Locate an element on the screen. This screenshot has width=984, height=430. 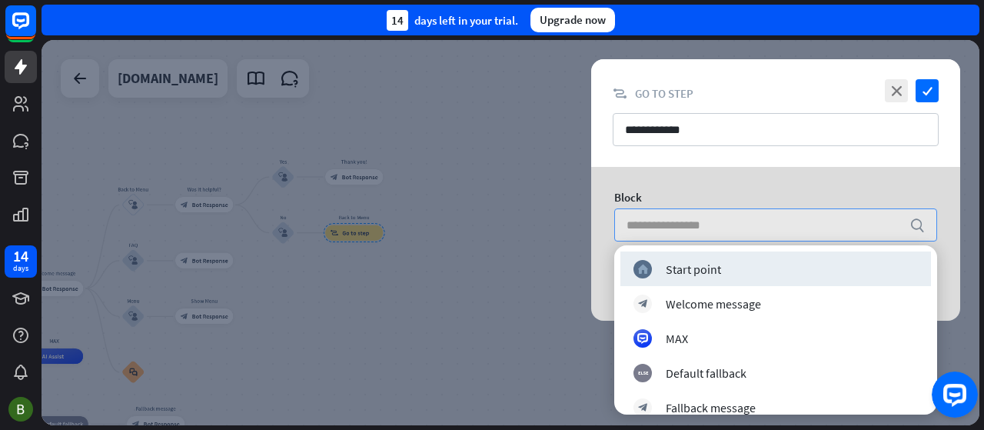
i: block_goto is located at coordinates (620, 94).